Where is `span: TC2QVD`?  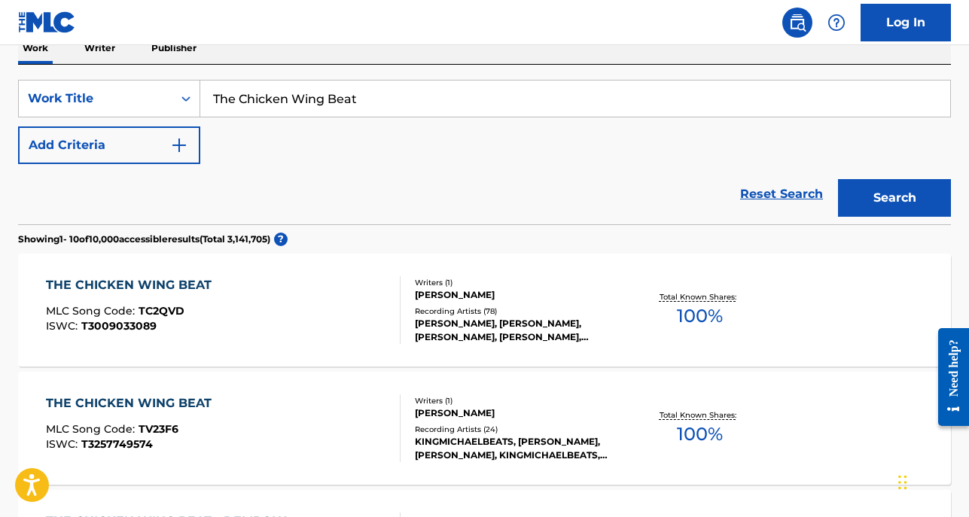
span: TC2QVD is located at coordinates (161, 311).